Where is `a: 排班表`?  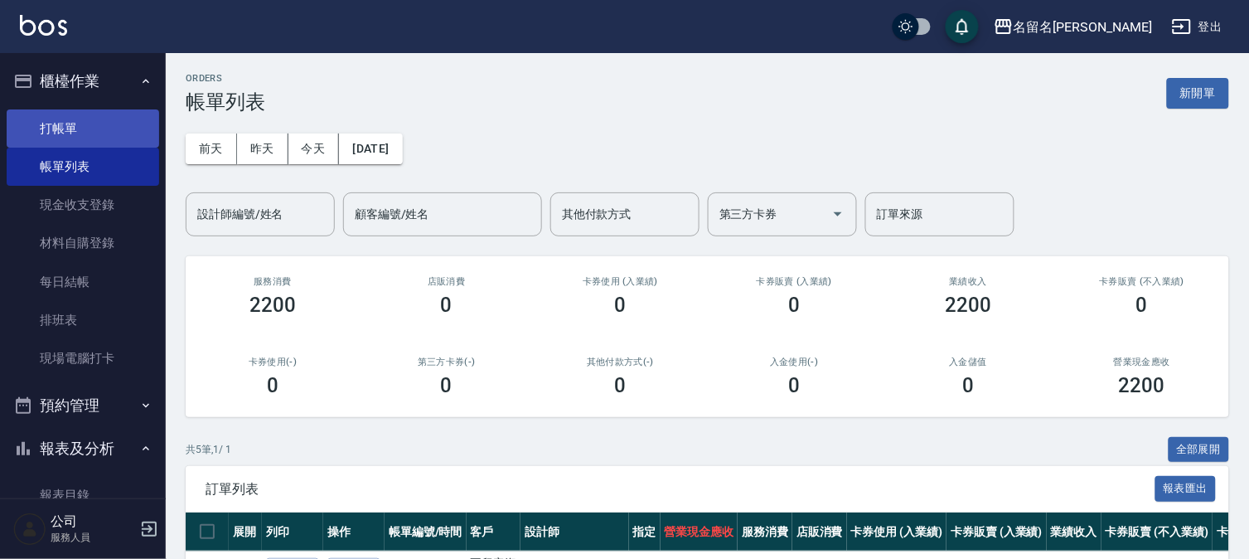 a: 排班表 is located at coordinates (83, 320).